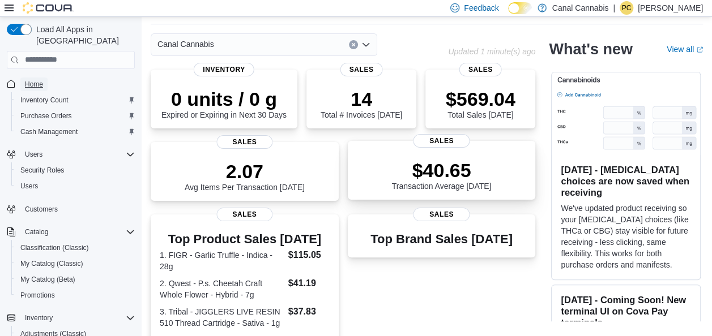 This screenshot has width=712, height=336. Describe the element at coordinates (353, 45) in the screenshot. I see `button: Clear input` at that location.